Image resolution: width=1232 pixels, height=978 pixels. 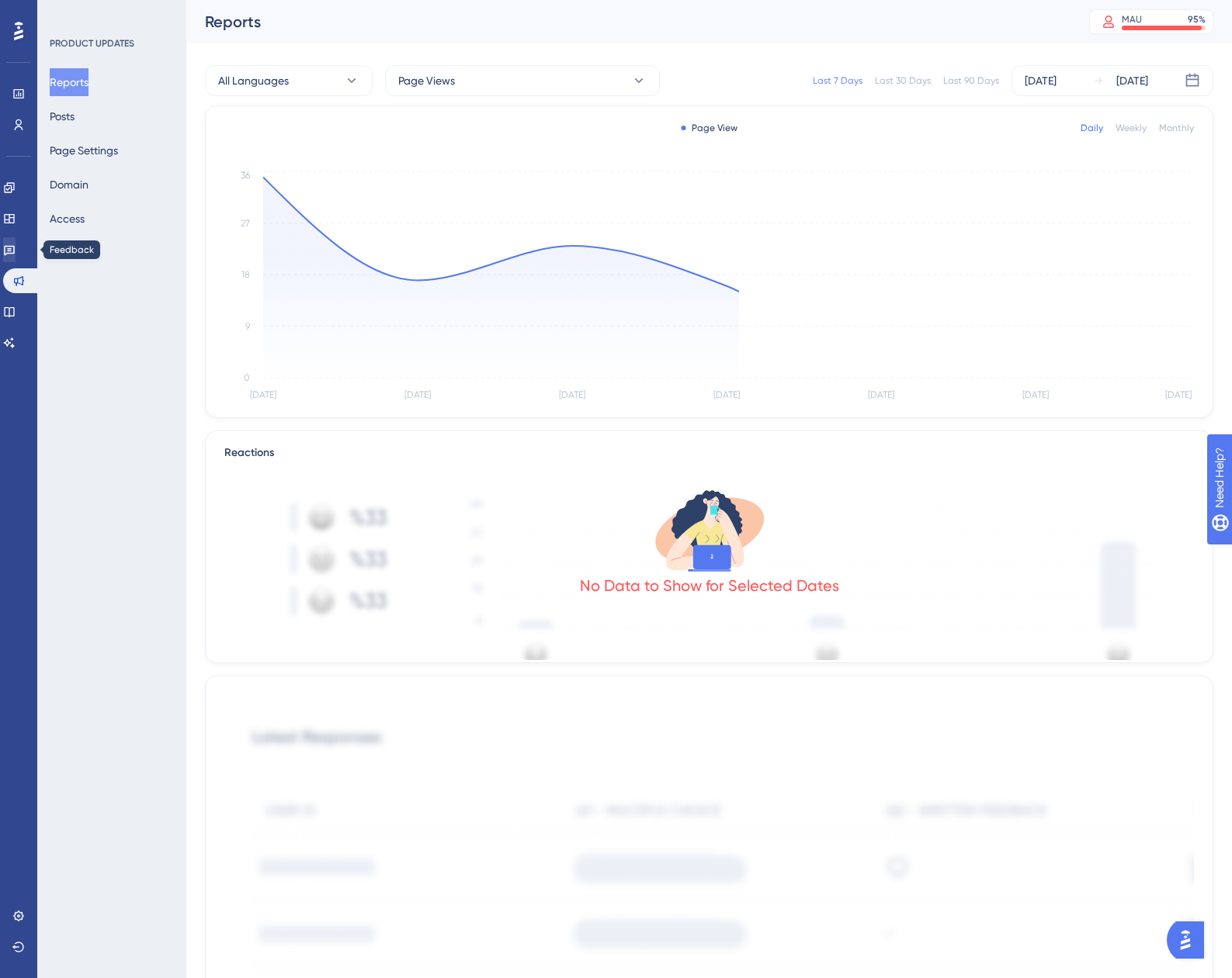 What do you see at coordinates (426, 80) in the screenshot?
I see `span: Page Views` at bounding box center [426, 80].